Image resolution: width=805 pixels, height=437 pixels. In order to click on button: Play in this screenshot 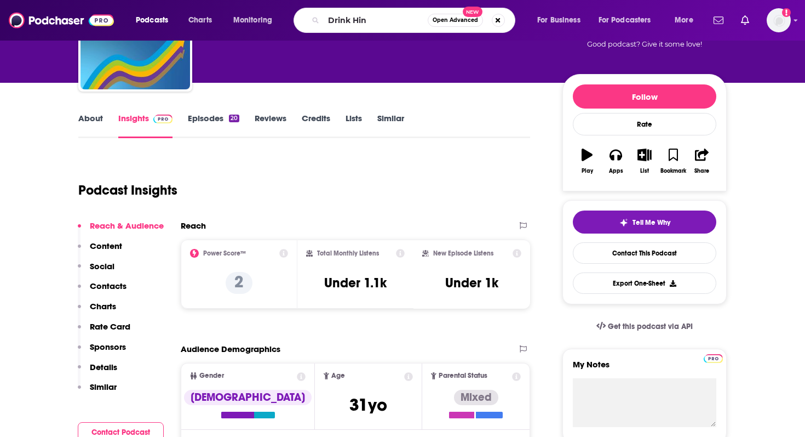, I will do `click(587, 161)`.